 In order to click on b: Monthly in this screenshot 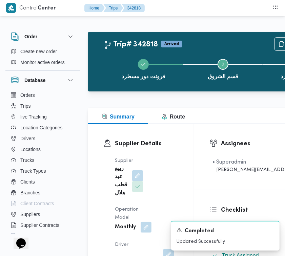, I will do `click(125, 227)`.